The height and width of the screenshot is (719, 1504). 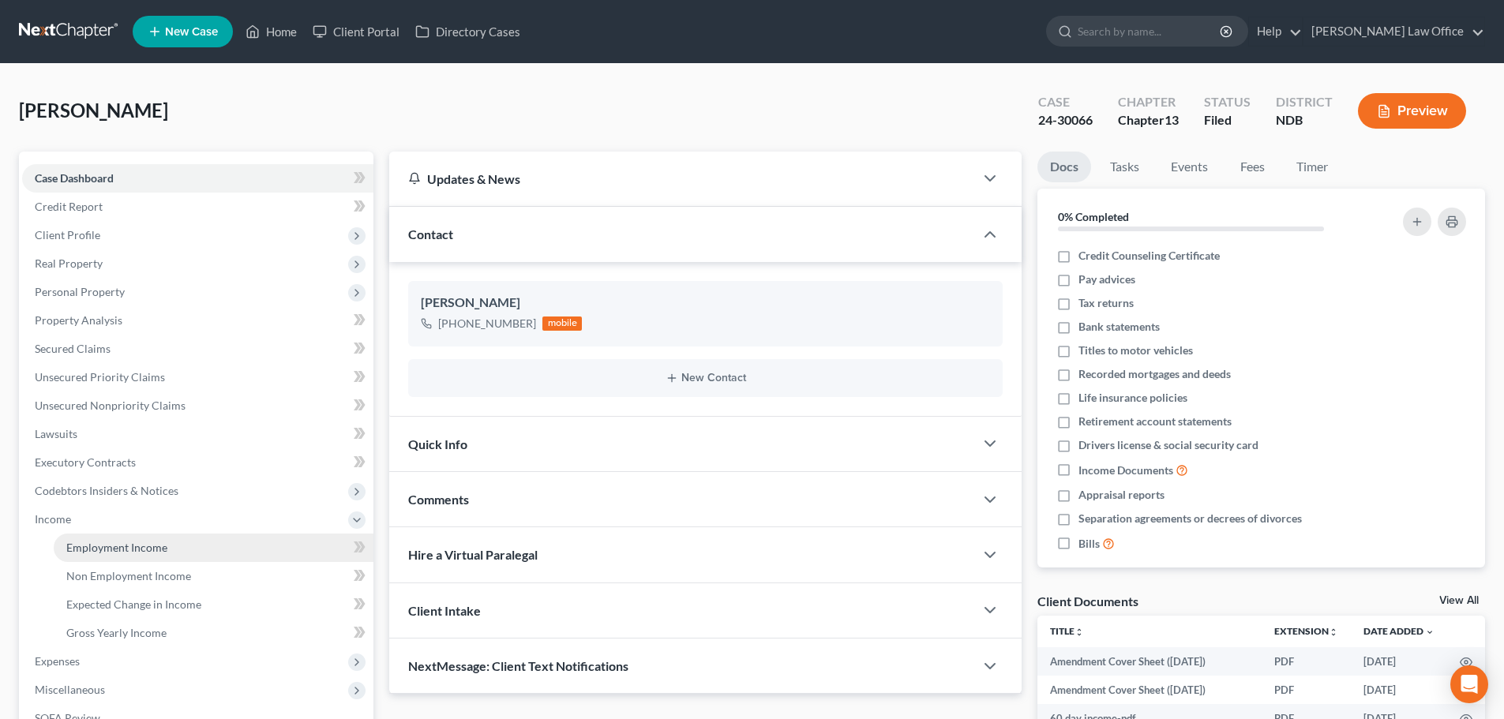 What do you see at coordinates (1306, 631) in the screenshot?
I see `a: Extensionunfold_more` at bounding box center [1306, 631].